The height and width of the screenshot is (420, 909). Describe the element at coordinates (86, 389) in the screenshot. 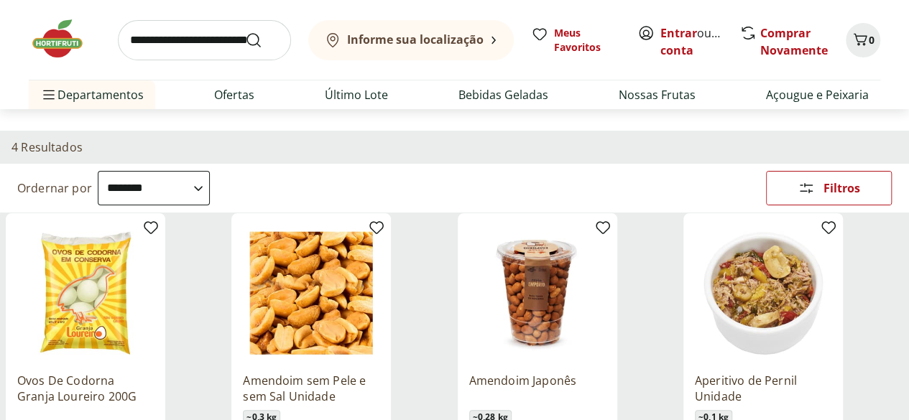

I see `p: Ovos De Codorna Granja Loureiro 200G` at that location.